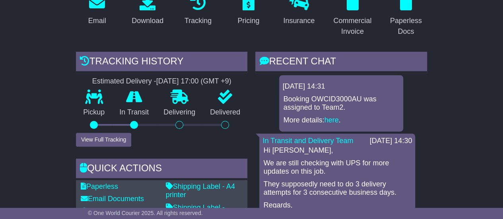 This screenshot has width=503, height=219. Describe the element at coordinates (337, 167) in the screenshot. I see `p: We are still checking with UPS for more updates on this job.` at that location.